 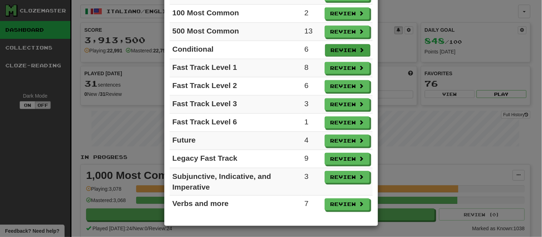 What do you see at coordinates (236, 105) in the screenshot?
I see `td: Fast Track Level 3` at bounding box center [236, 105].